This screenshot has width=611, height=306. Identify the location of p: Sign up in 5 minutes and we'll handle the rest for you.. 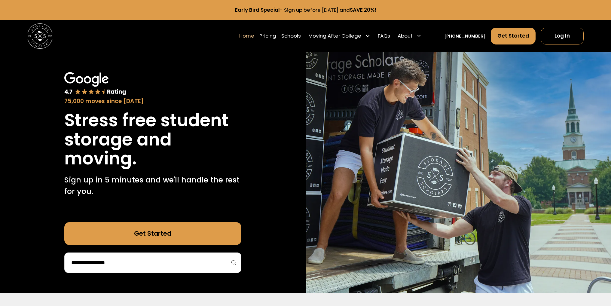
(153, 186).